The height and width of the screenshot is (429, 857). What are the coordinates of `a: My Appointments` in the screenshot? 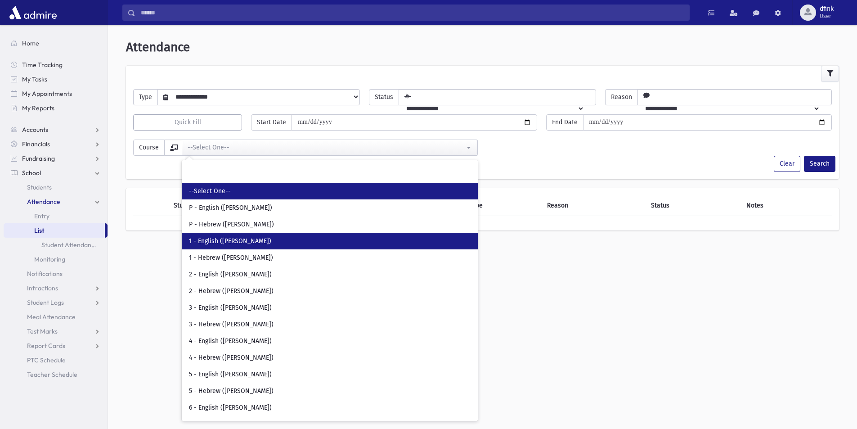 It's located at (55, 94).